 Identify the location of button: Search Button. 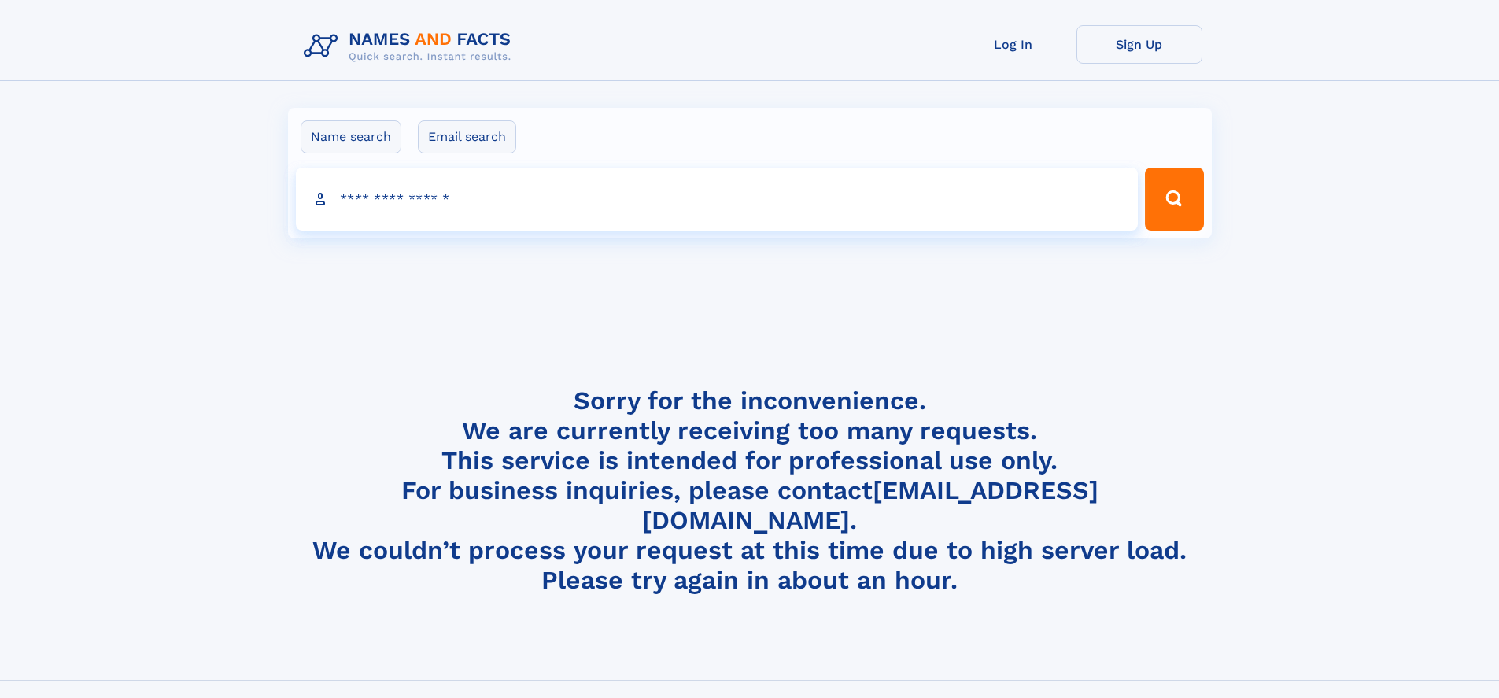
(1174, 199).